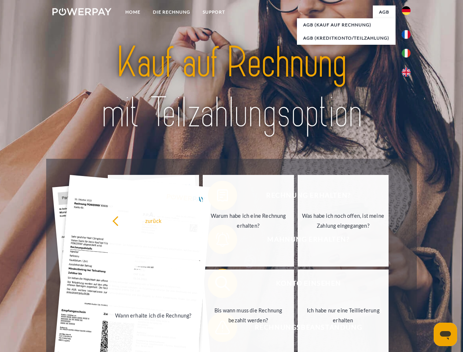  Describe the element at coordinates (406, 34) in the screenshot. I see `img: fr` at that location.